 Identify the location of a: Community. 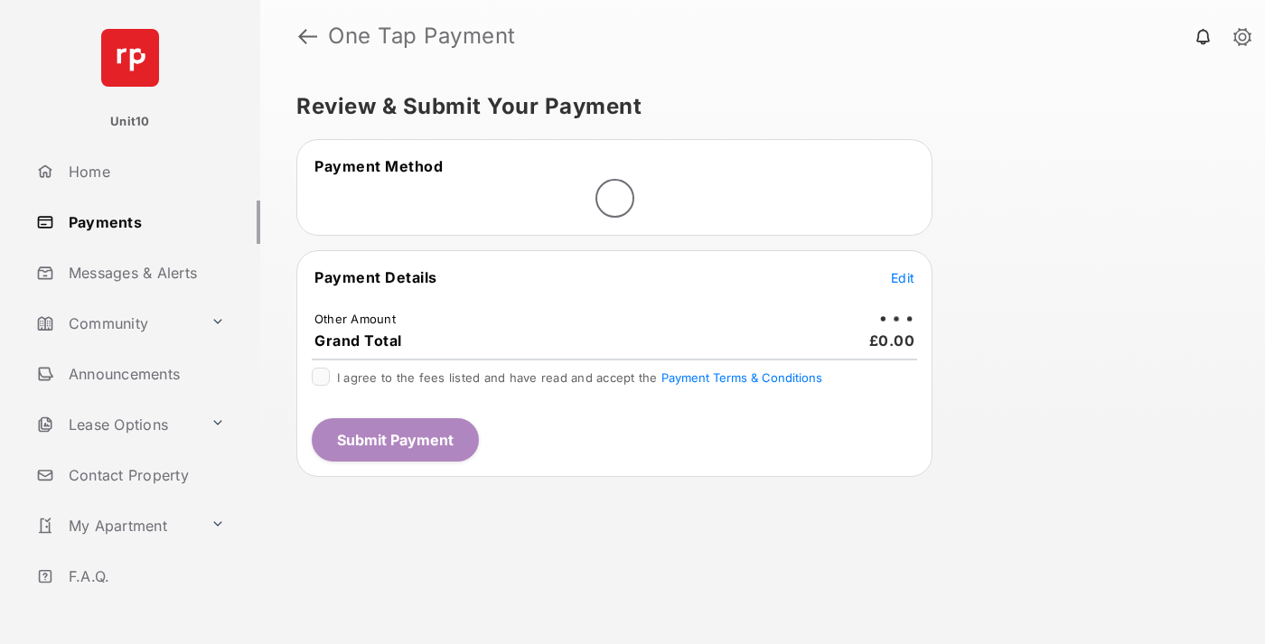
(116, 324).